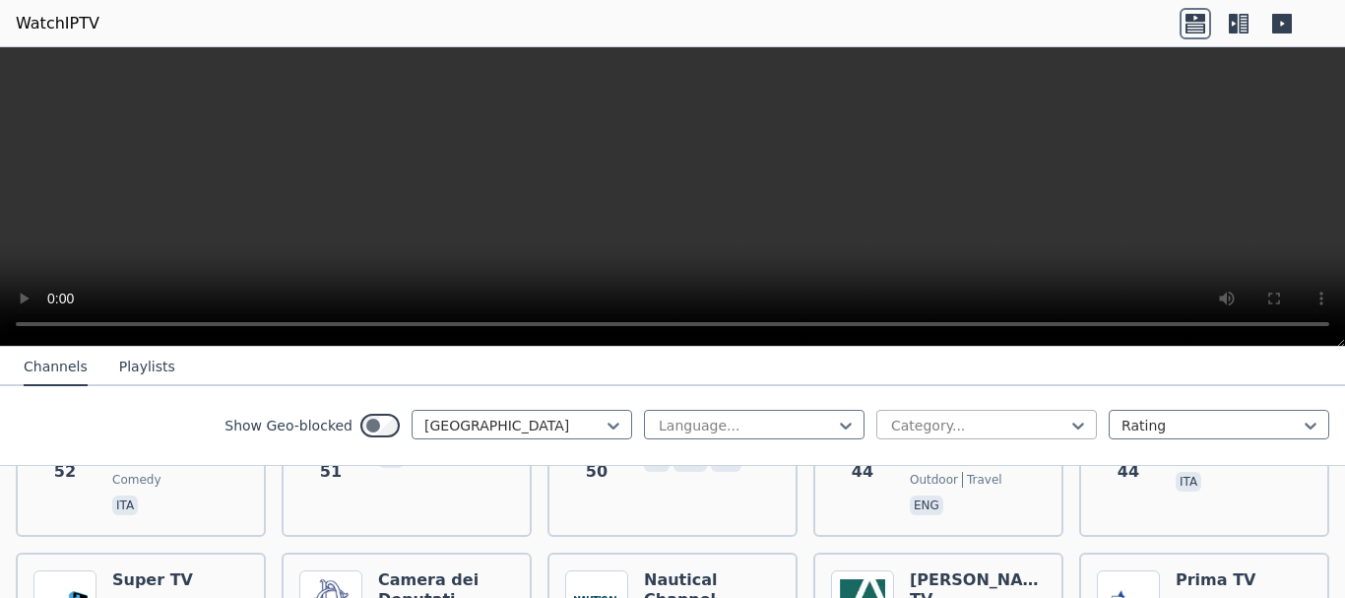 The height and width of the screenshot is (598, 1345). What do you see at coordinates (158, 580) in the screenshot?
I see `h6: Super TV` at bounding box center [158, 580].